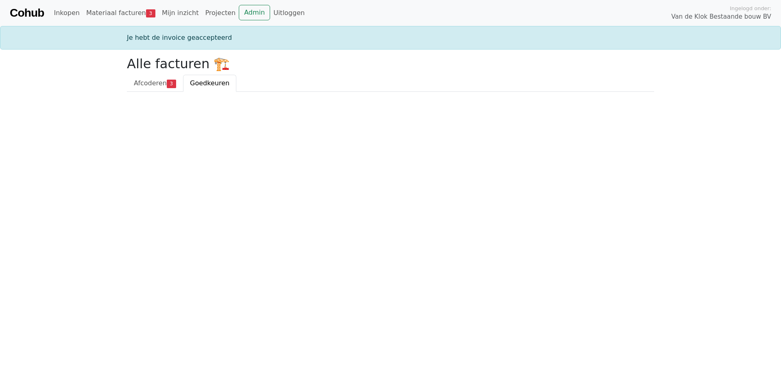 This screenshot has width=781, height=370. Describe the element at coordinates (150, 83) in the screenshot. I see `span: Afcoderen` at that location.